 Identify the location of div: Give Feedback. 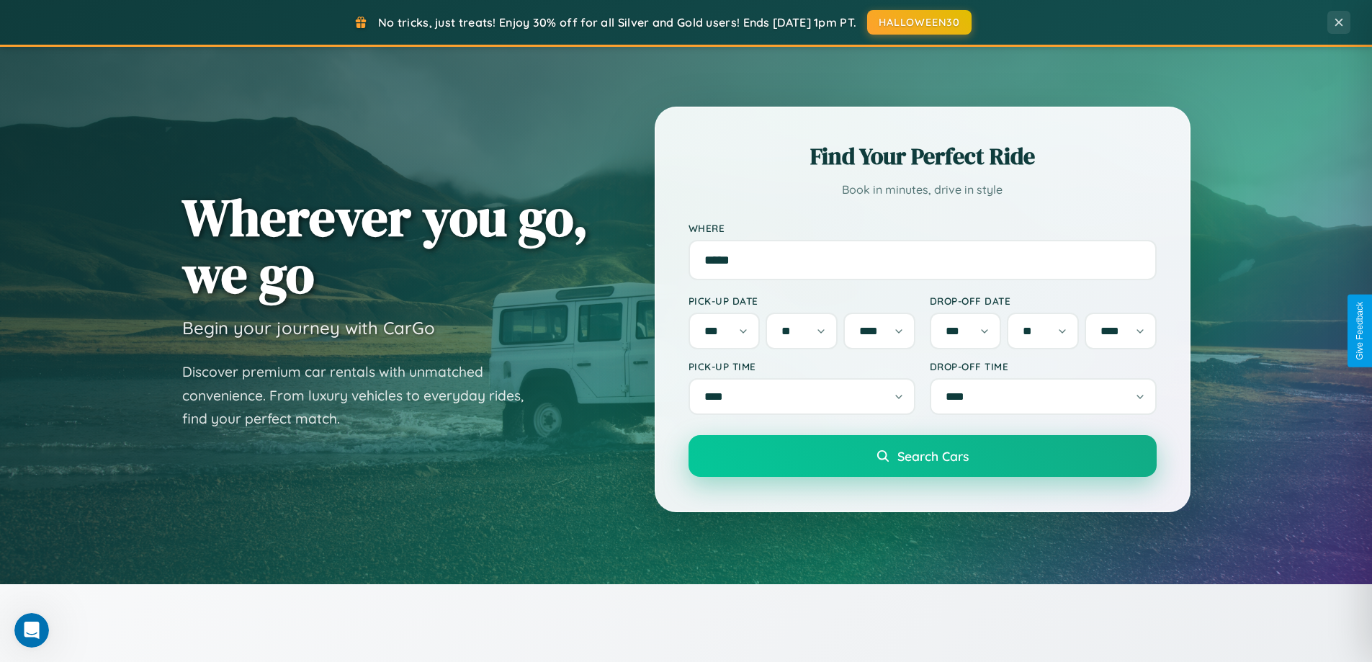
(1359, 330).